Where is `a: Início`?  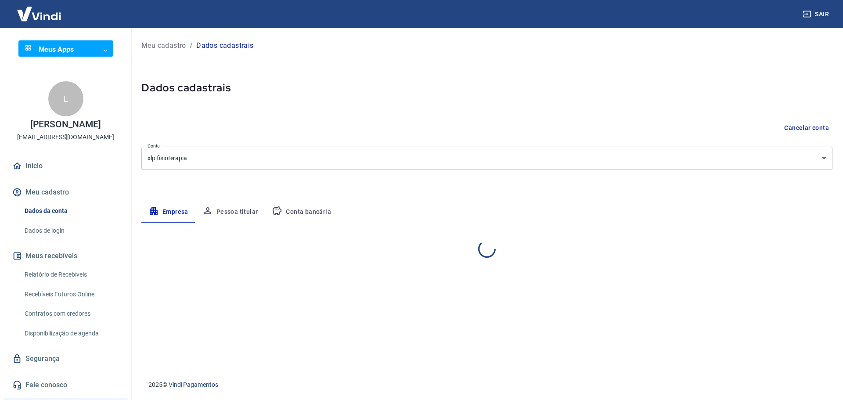
a: Início is located at coordinates (65, 166).